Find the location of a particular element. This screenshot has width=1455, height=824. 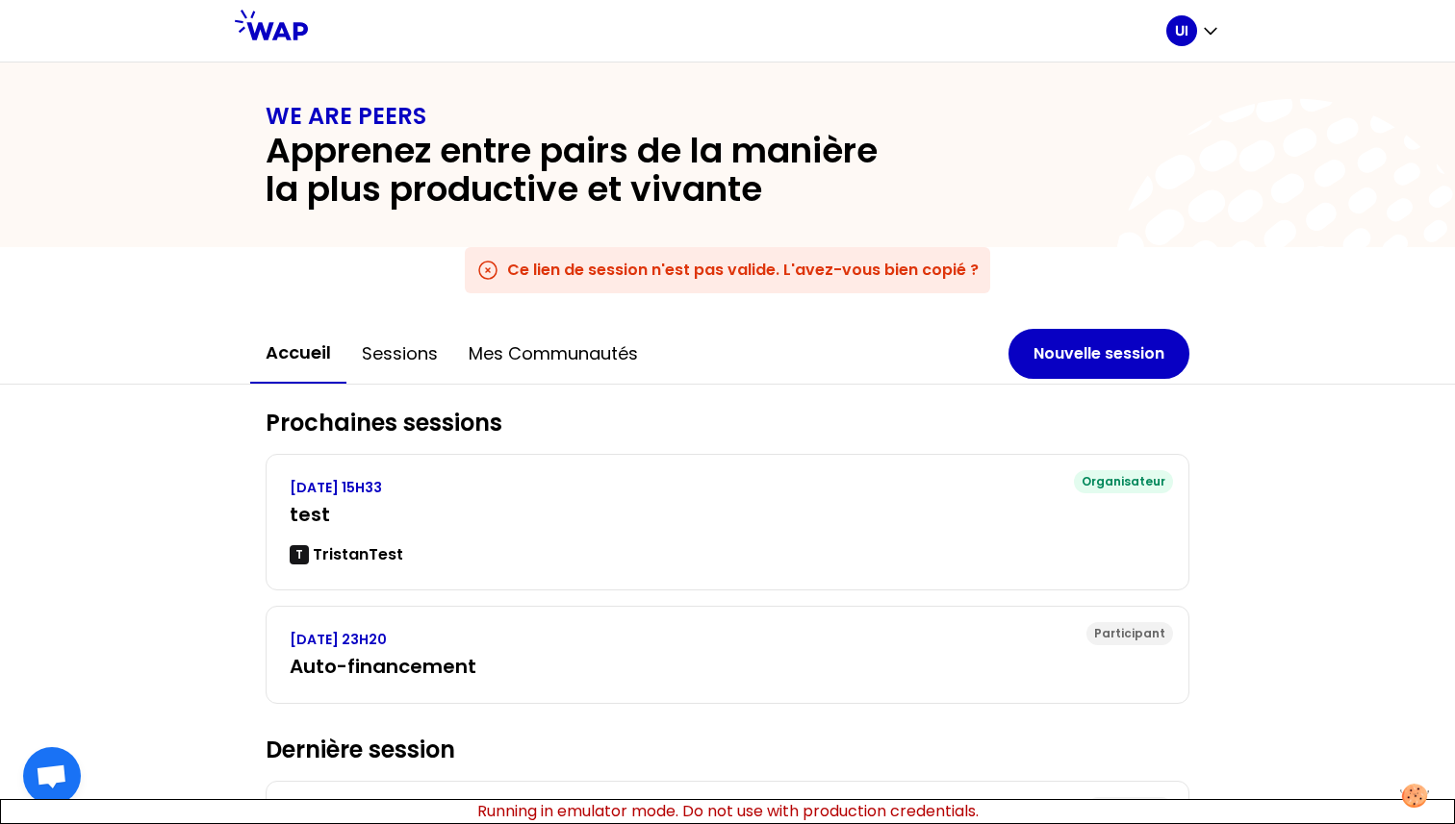

h3: Ce lien de session n'est pas valide. L'avez-vous bien copié ? is located at coordinates (743, 270).